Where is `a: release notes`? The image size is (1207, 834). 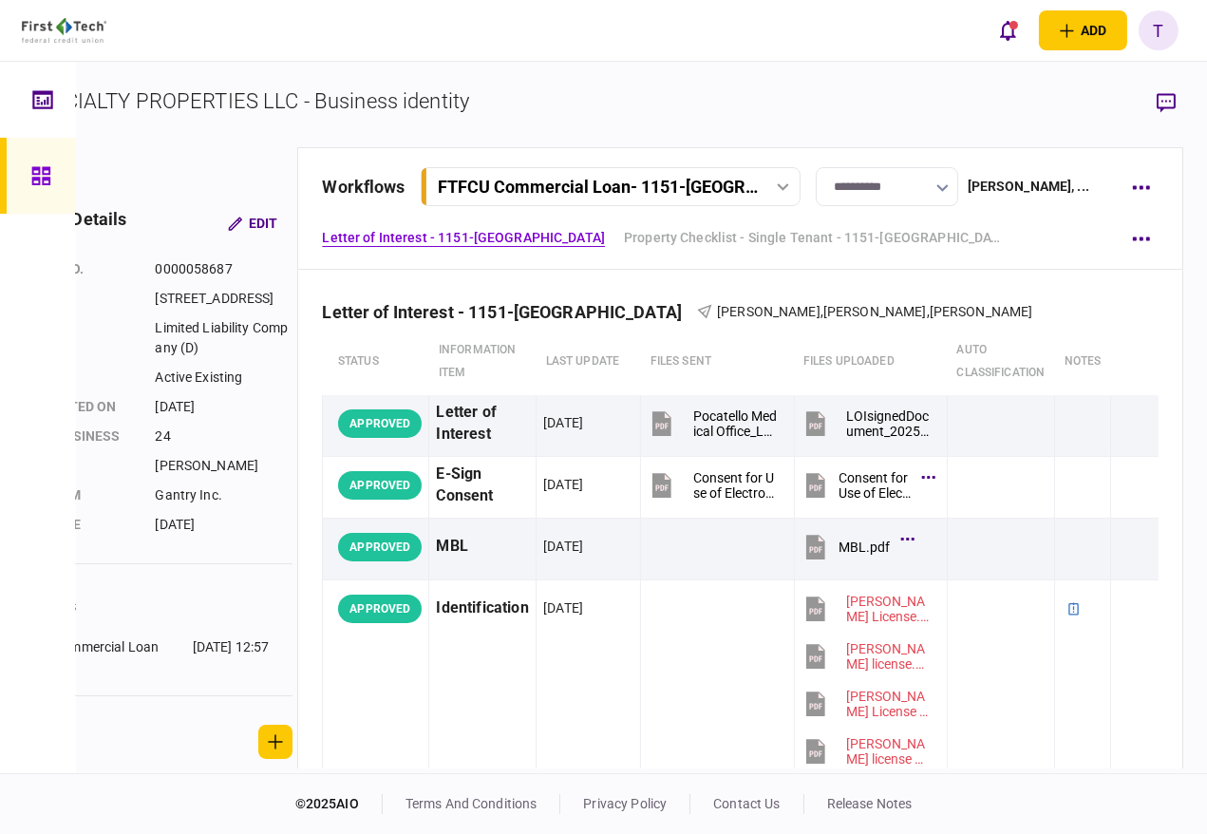 a: release notes is located at coordinates (870, 803).